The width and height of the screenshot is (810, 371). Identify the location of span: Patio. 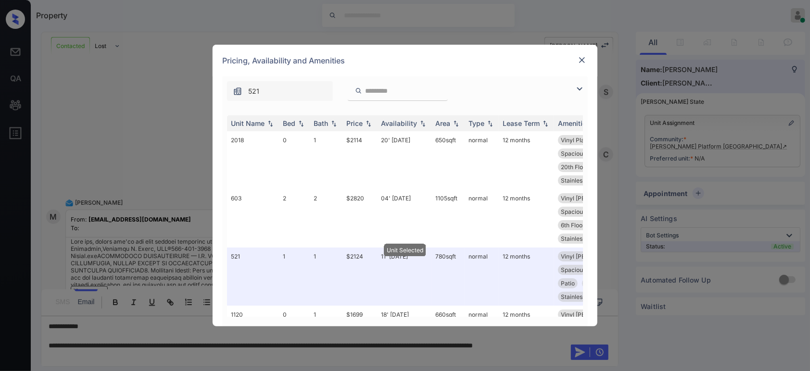
(568, 283).